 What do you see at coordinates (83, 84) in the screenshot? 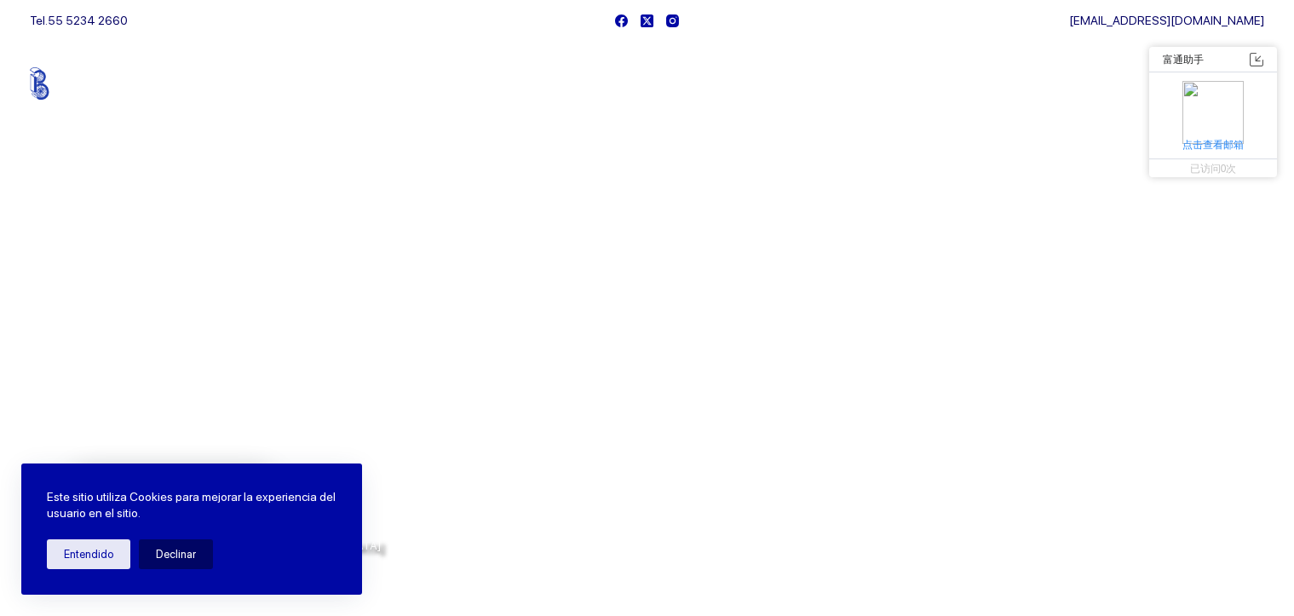
I see `img: Balerytodo` at bounding box center [83, 84].